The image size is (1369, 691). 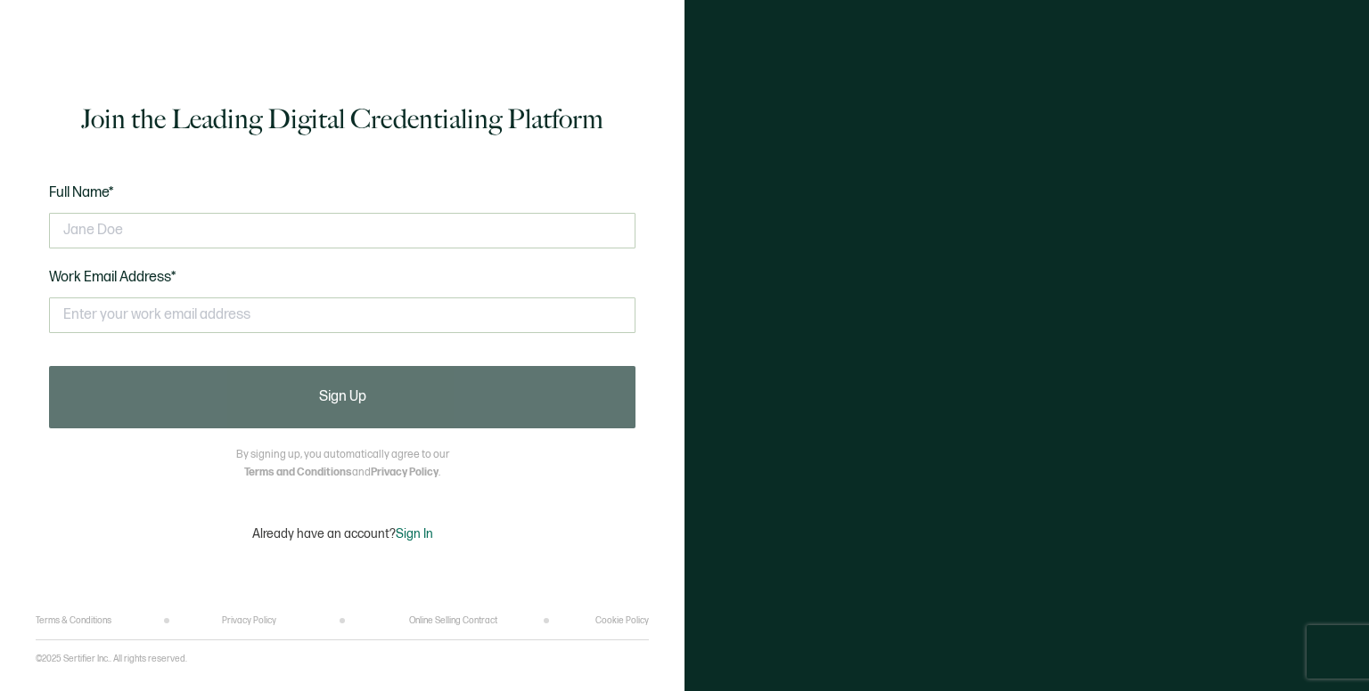 I want to click on p: ©2025 Sertifier Inc.. All rights reserved., so click(x=111, y=659).